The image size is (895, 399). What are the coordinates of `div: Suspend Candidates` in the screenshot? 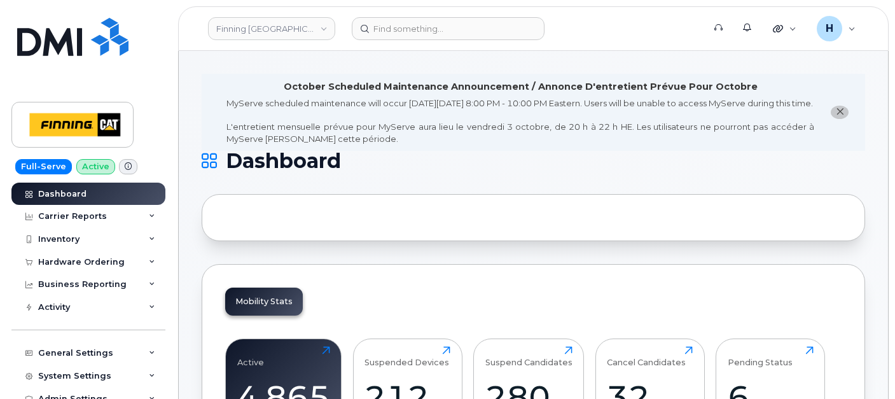 It's located at (529, 356).